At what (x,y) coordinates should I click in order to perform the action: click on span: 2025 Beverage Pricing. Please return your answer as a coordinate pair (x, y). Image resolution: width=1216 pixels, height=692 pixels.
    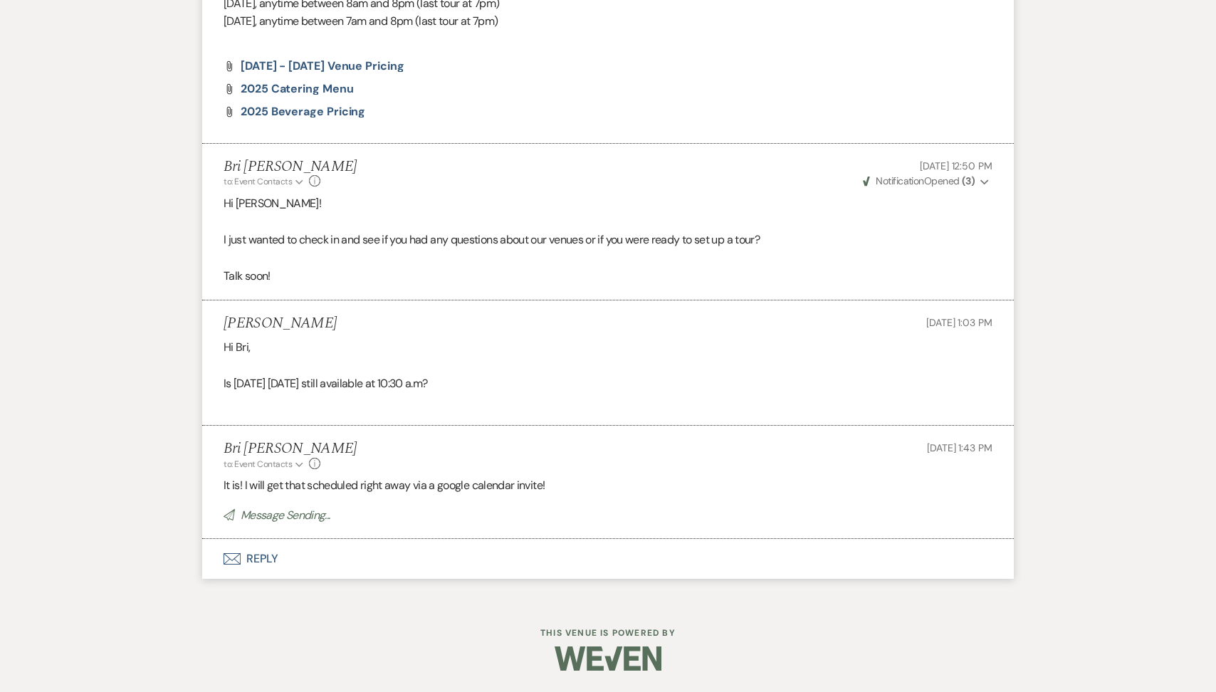
    Looking at the image, I should click on (303, 111).